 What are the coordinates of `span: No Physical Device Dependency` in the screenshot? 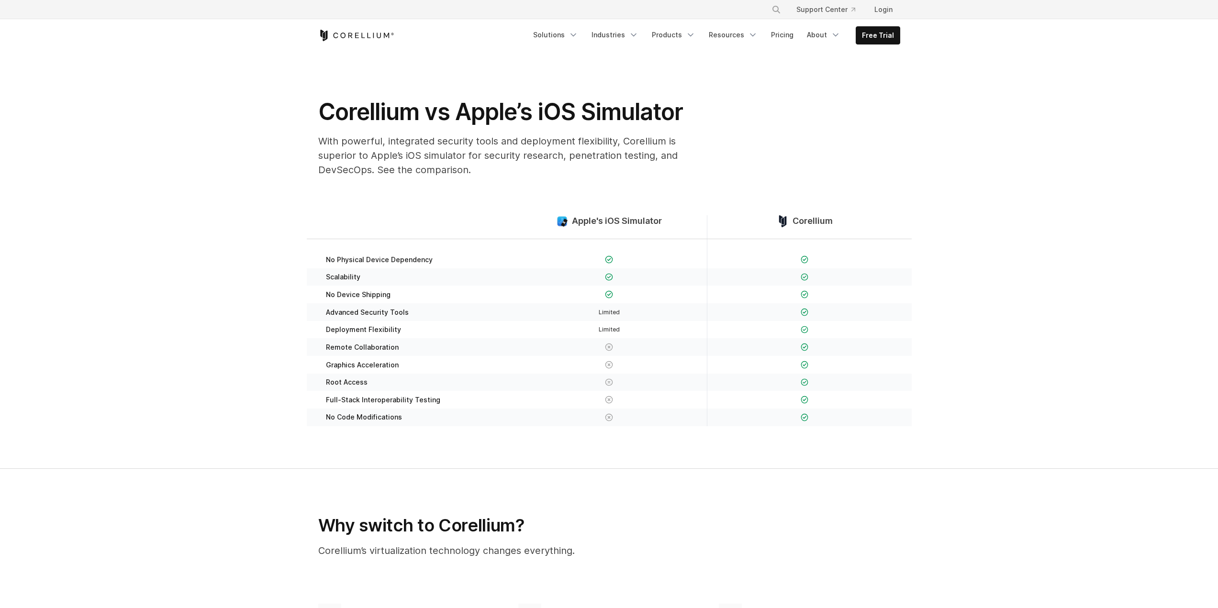 It's located at (379, 260).